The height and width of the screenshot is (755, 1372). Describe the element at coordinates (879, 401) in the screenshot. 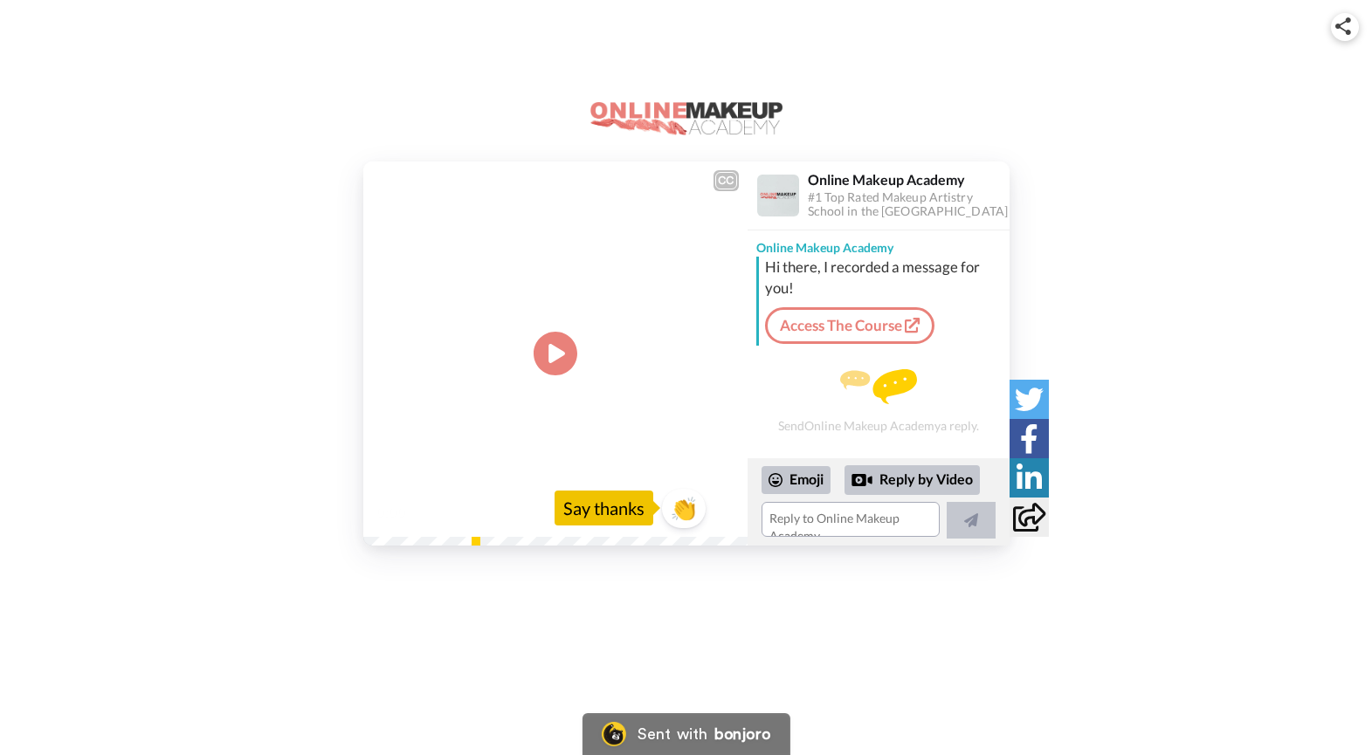

I see `div: Send Online Makeup Academy a reply.` at that location.